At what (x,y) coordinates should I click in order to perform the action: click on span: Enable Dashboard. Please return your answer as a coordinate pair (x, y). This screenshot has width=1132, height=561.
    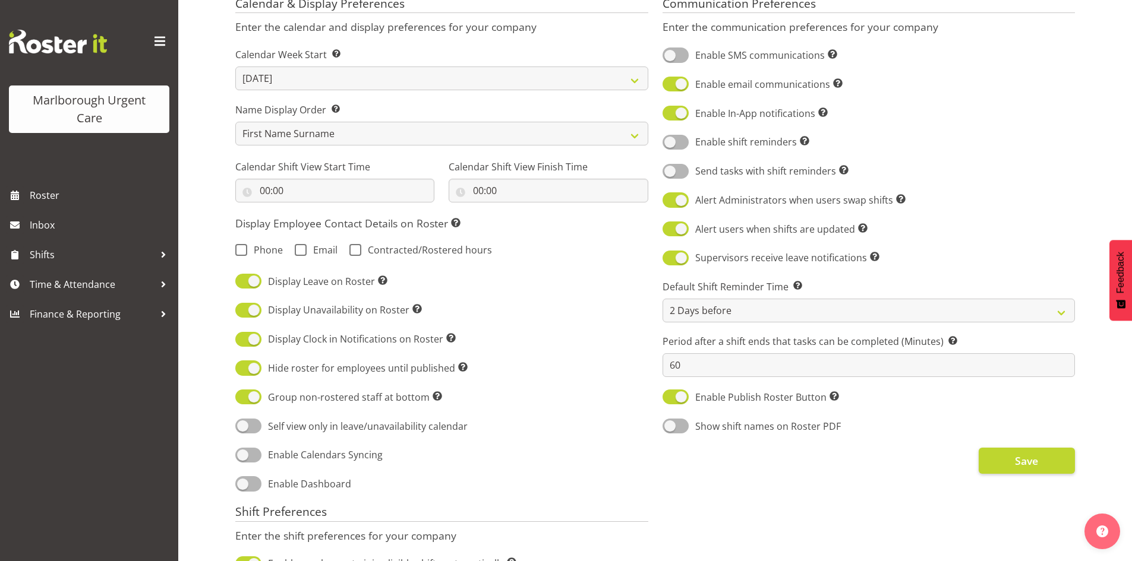
    Looking at the image, I should click on (306, 484).